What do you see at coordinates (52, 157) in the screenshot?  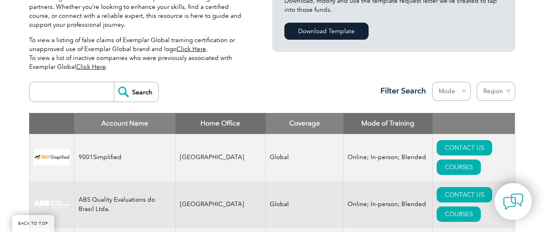 I see `img: 37c9c059-616f-eb11-a812-002248153038-logo.png` at bounding box center [52, 157].